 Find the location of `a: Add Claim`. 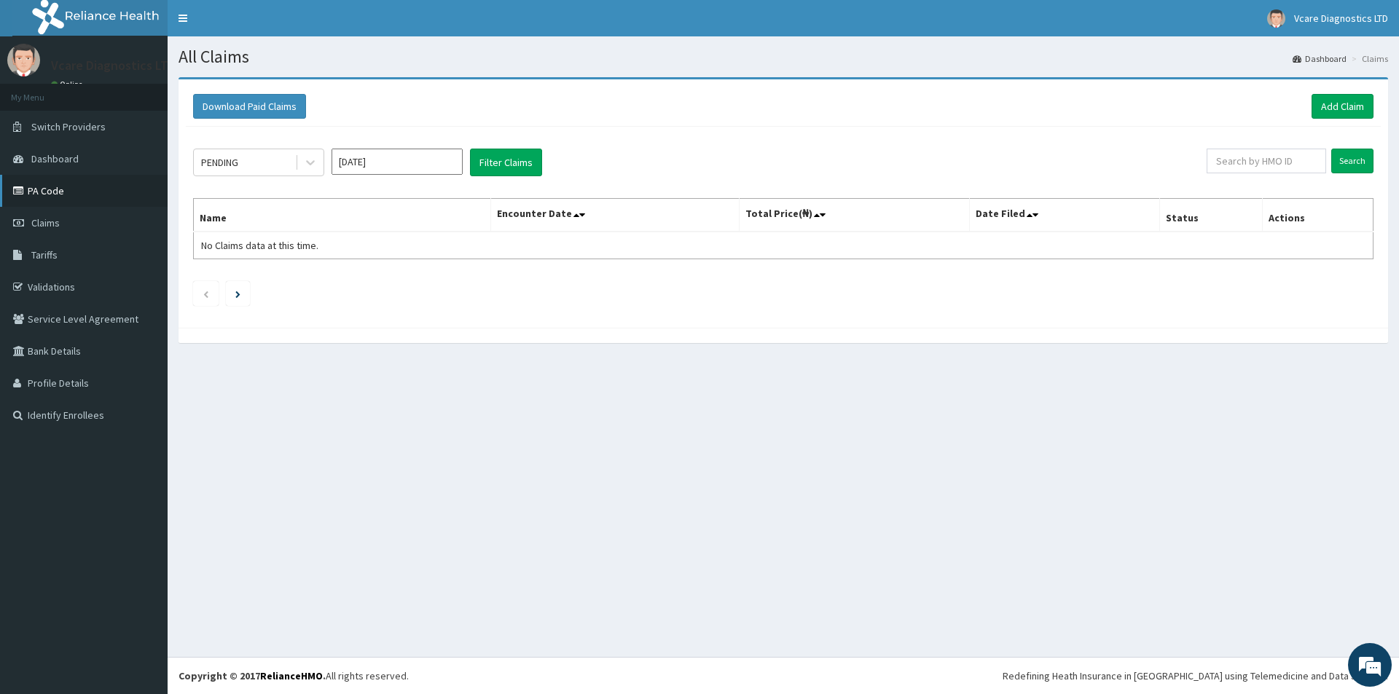

a: Add Claim is located at coordinates (1342, 106).